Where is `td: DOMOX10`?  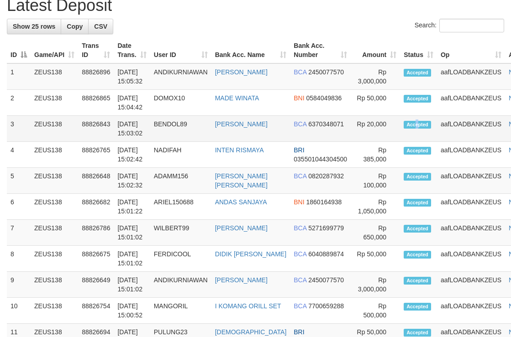
td: DOMOX10 is located at coordinates (181, 103).